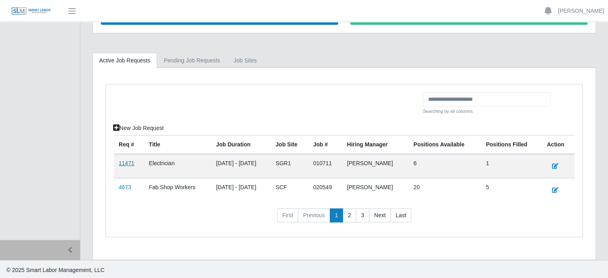 Image resolution: width=608 pixels, height=278 pixels. What do you see at coordinates (512, 190) in the screenshot?
I see `td: 5` at bounding box center [512, 190].